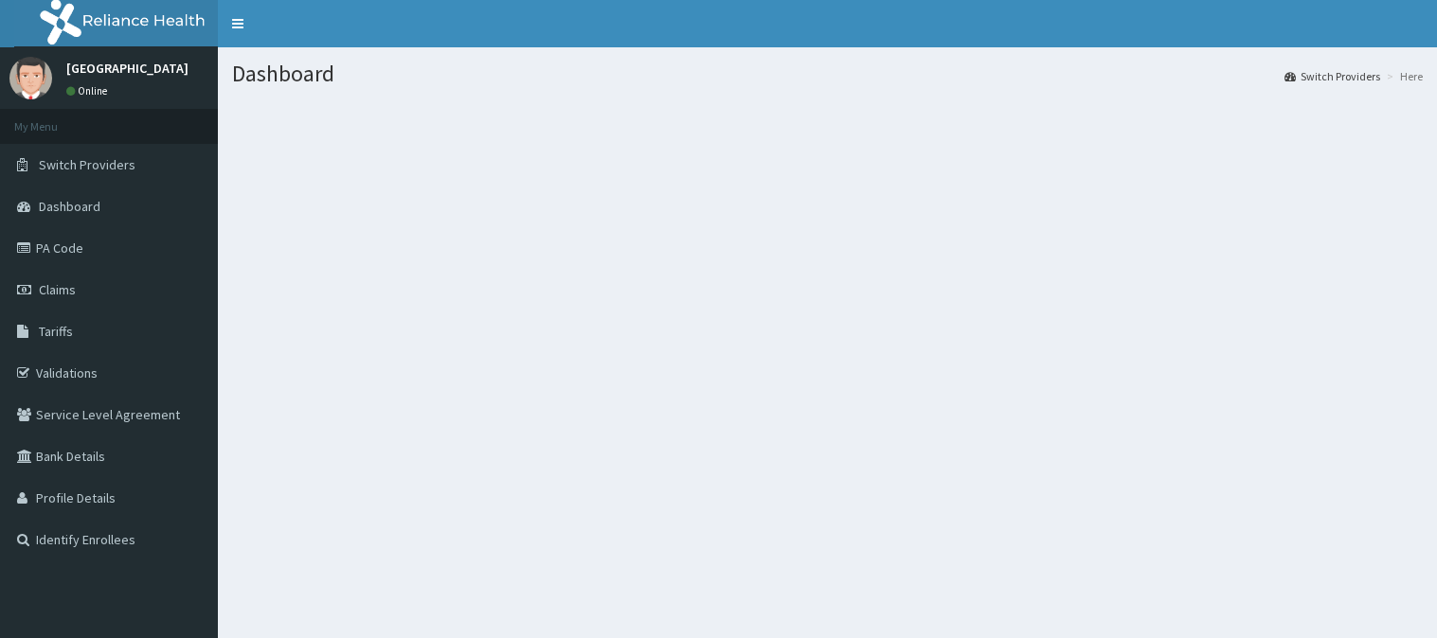  I want to click on span: Switch Providers, so click(87, 165).